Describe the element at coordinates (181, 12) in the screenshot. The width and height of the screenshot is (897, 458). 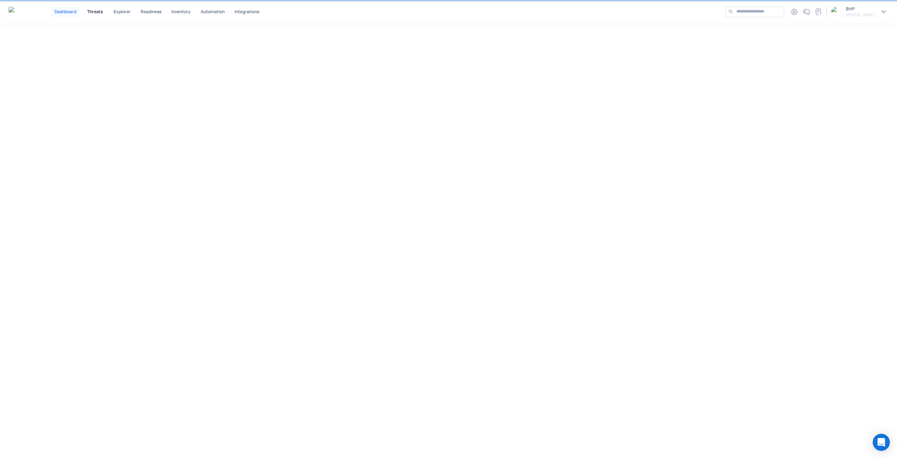
I see `p: Inventory` at that location.